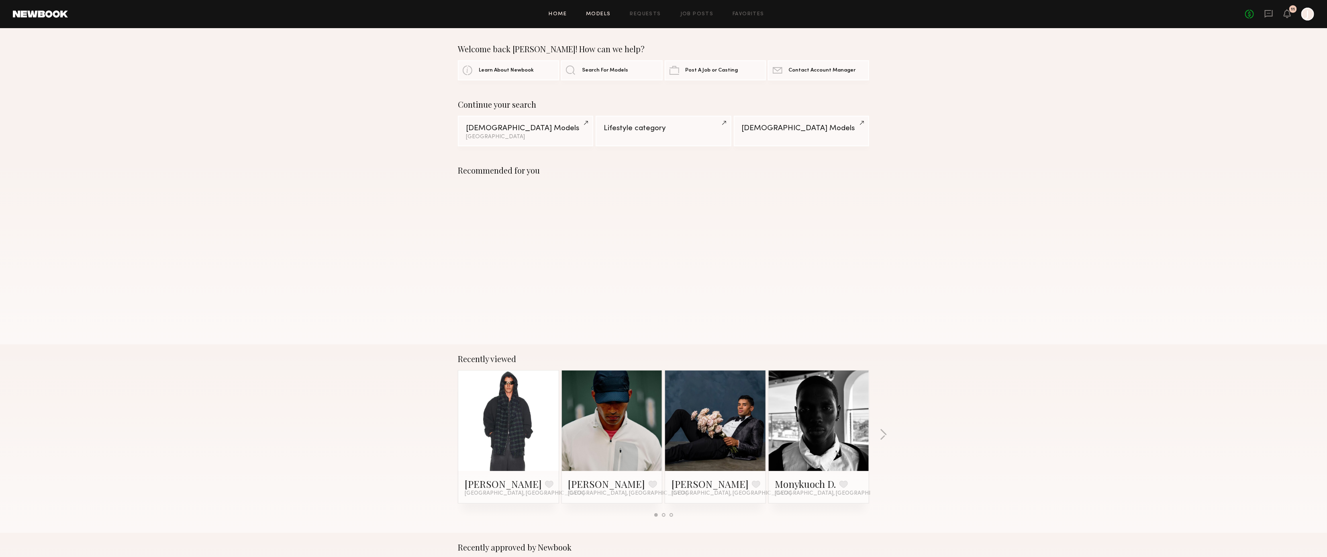 Image resolution: width=1327 pixels, height=557 pixels. Describe the element at coordinates (508, 70) in the screenshot. I see `a: Learn About Newbook` at that location.